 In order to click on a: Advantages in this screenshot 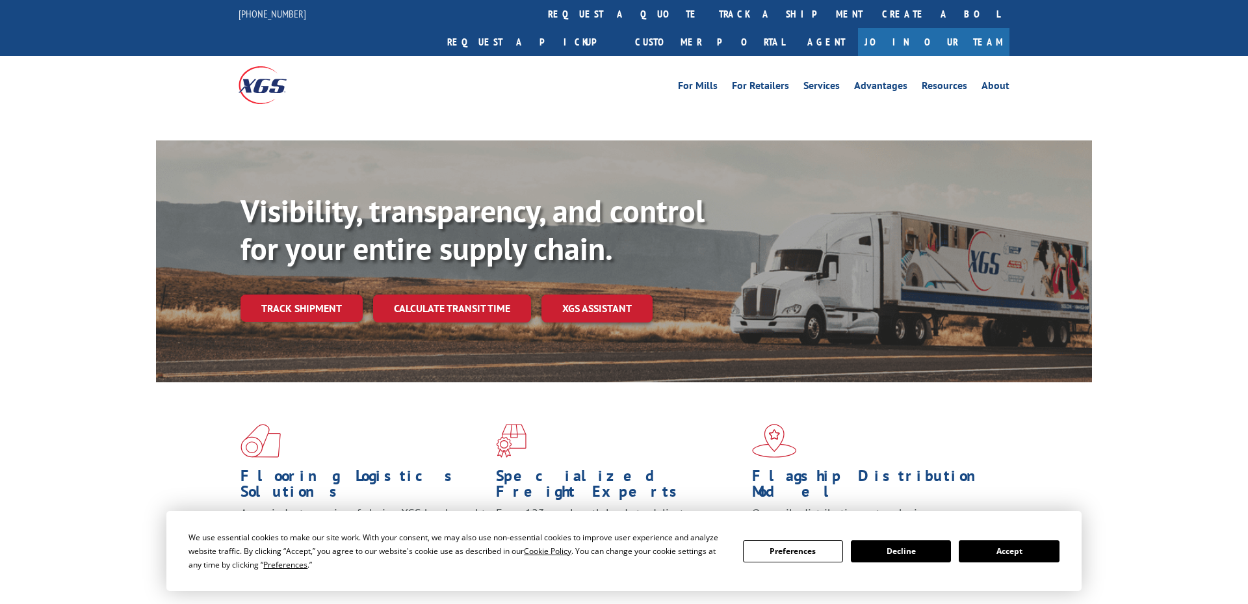, I will do `click(880, 88)`.